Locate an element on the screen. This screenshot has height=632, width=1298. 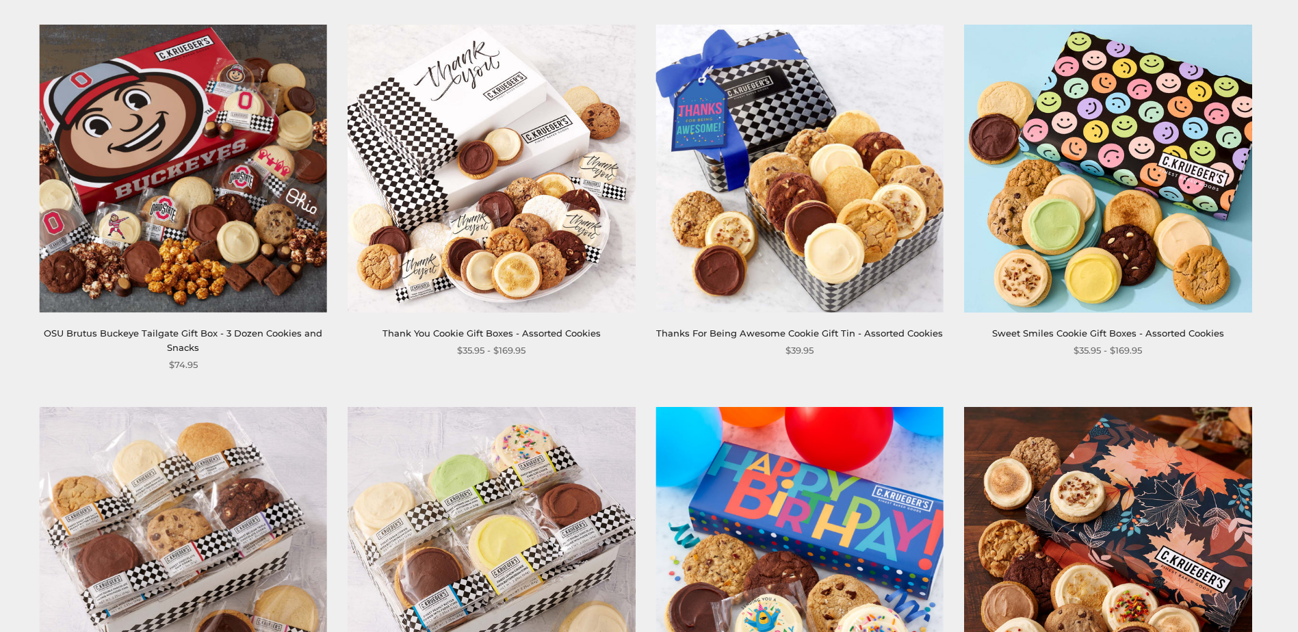
span: $39.95 is located at coordinates (799, 350).